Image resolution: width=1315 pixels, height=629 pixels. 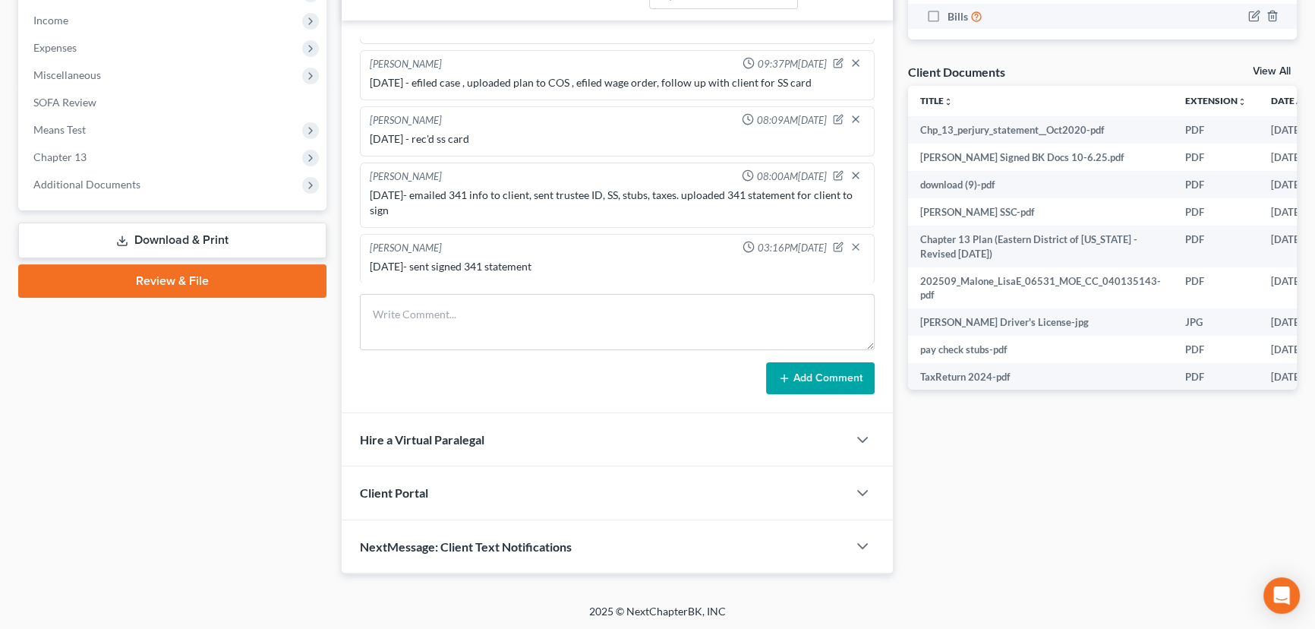 I want to click on td: pay check stubs-pdf, so click(x=1040, y=349).